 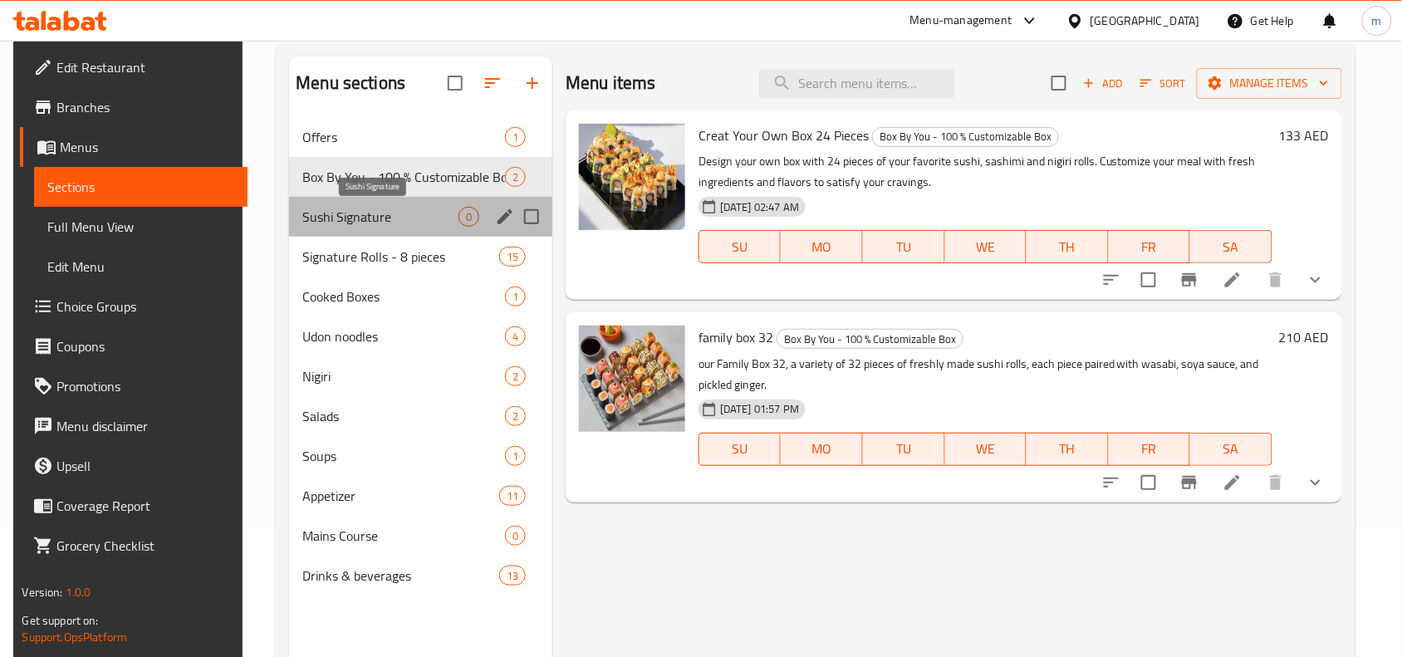 I want to click on div: Drinks & beverages13, so click(x=420, y=576).